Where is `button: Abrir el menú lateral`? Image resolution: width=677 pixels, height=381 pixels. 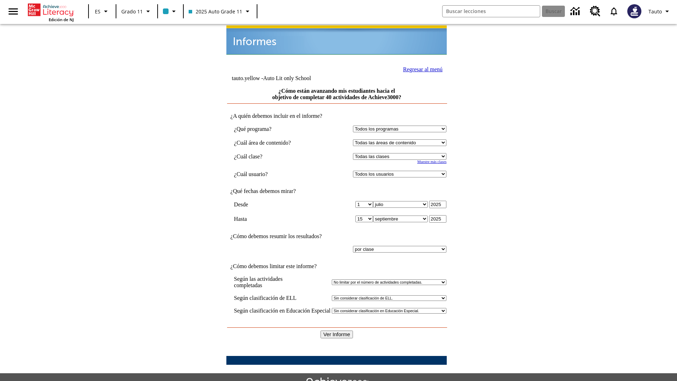
button: Abrir el menú lateral is located at coordinates (13, 11).